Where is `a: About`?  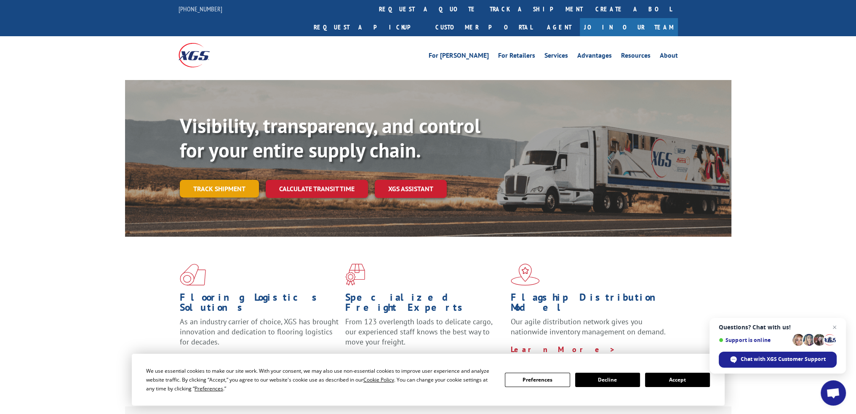
a: About is located at coordinates (669, 57).